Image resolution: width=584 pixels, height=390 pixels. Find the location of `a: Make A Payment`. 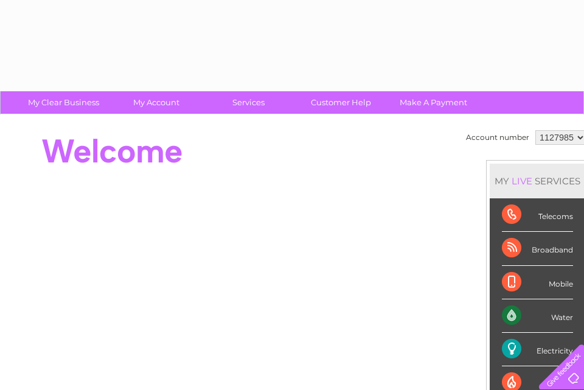

a: Make A Payment is located at coordinates (433, 102).